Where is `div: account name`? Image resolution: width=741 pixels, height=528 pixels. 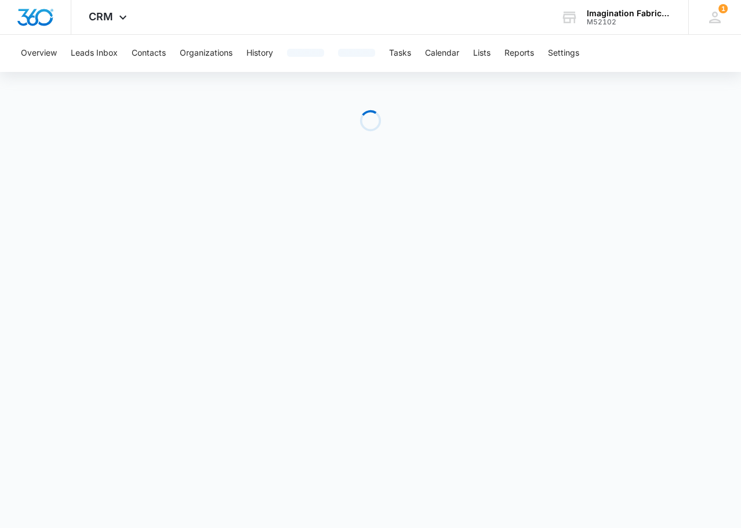
div: account name is located at coordinates (629, 13).